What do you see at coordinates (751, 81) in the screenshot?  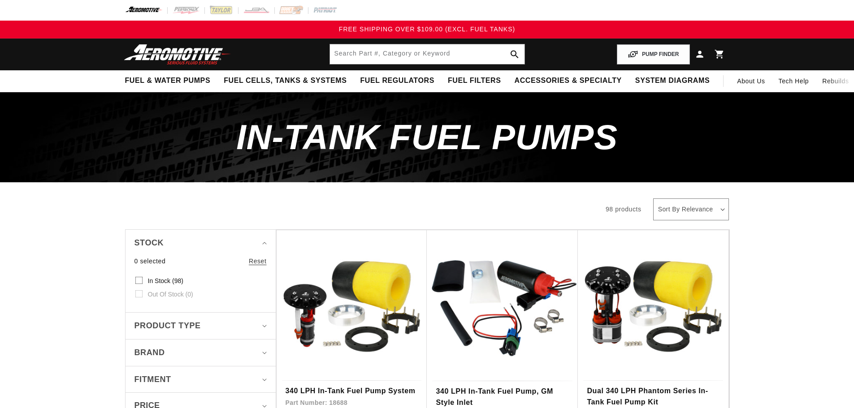 I see `span: About Us` at bounding box center [751, 81].